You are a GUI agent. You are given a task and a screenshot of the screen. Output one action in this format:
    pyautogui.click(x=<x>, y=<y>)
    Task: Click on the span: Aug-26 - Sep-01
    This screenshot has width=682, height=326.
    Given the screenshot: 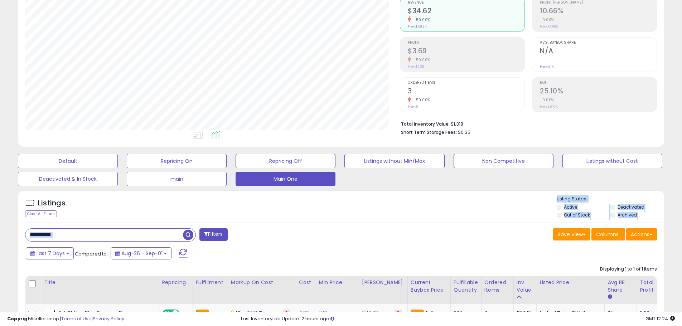 What is the action you would take?
    pyautogui.click(x=142, y=254)
    